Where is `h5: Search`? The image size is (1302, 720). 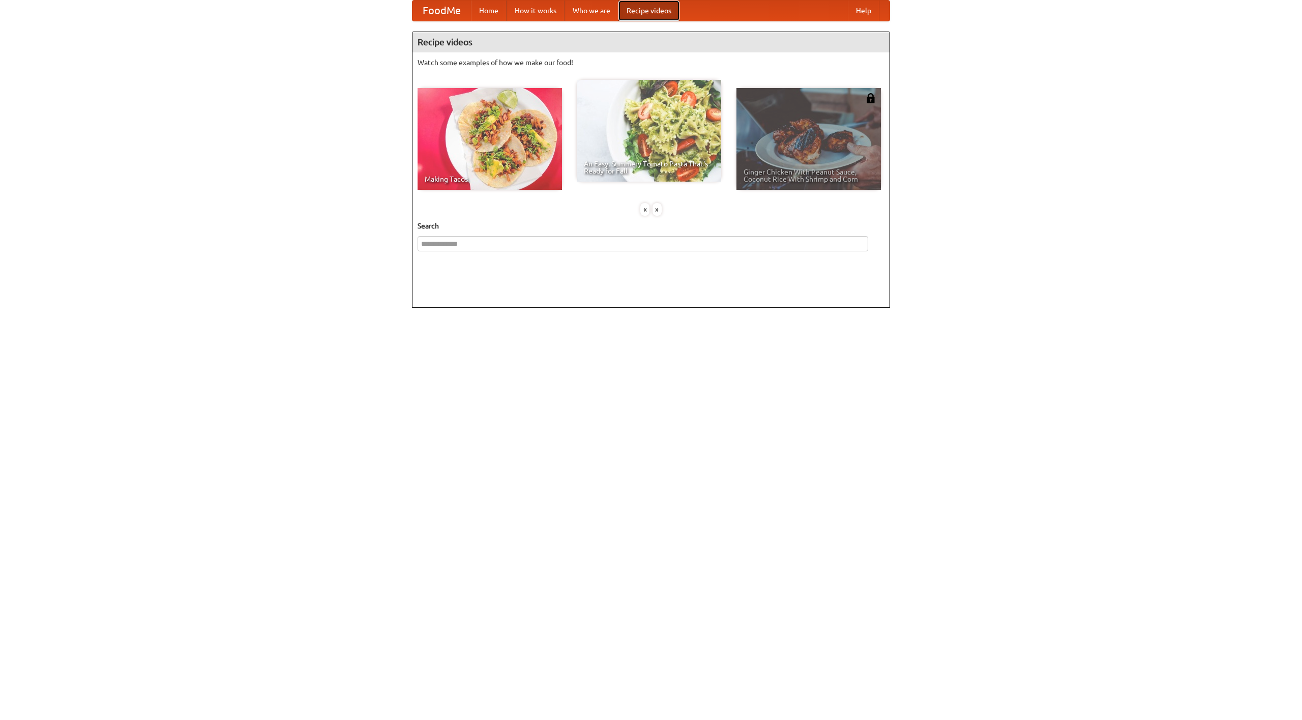
h5: Search is located at coordinates (651, 226).